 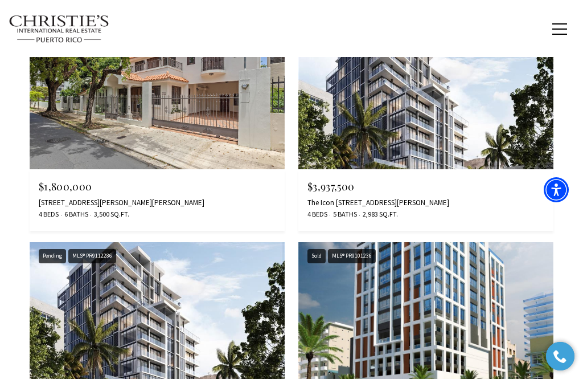 What do you see at coordinates (75, 214) in the screenshot?
I see `span: 6 Baths` at bounding box center [75, 214].